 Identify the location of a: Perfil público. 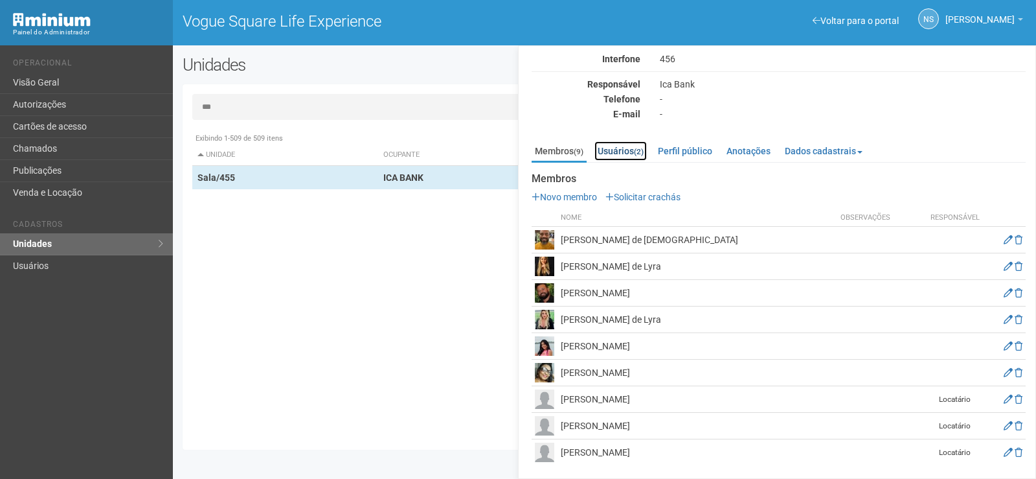
(685, 151).